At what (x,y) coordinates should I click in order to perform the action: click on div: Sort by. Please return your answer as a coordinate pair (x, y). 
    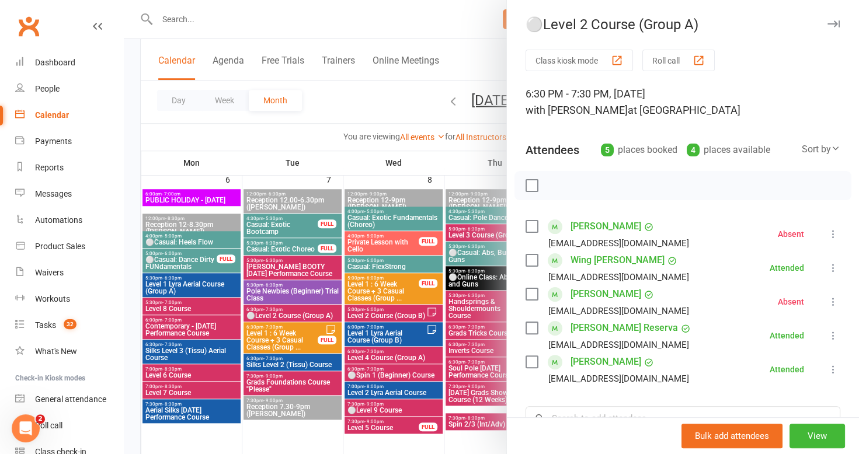
    Looking at the image, I should click on (821, 149).